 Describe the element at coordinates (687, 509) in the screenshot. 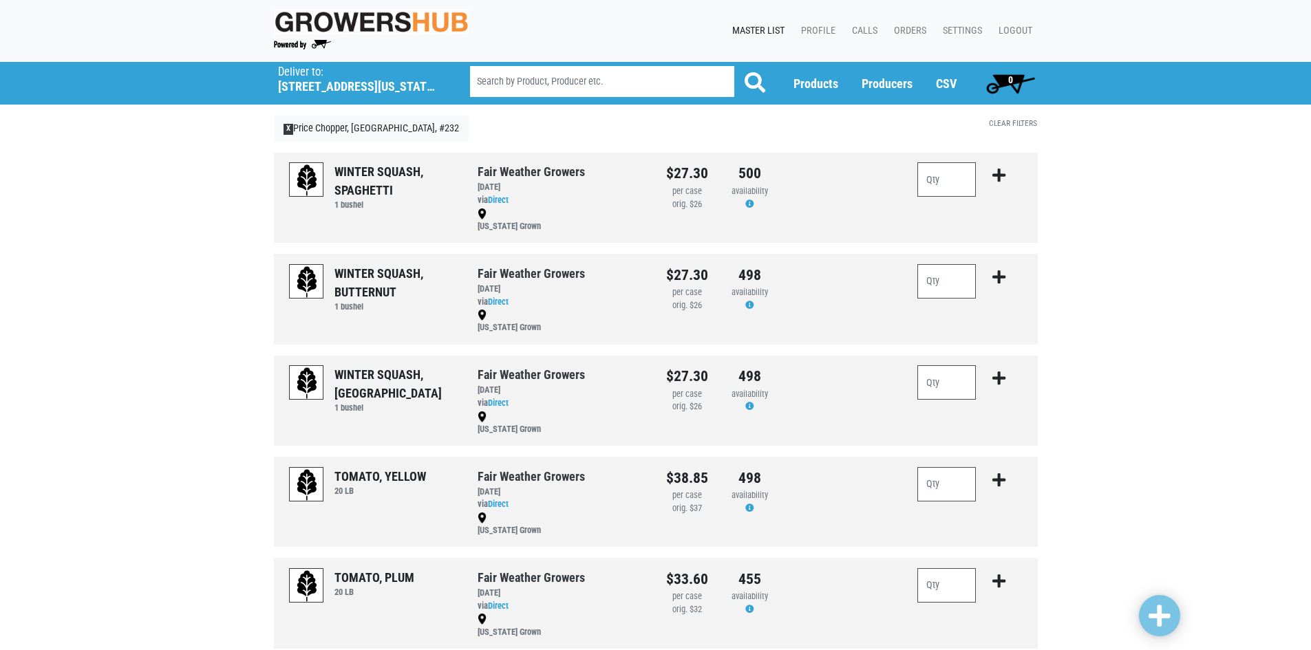

I see `div: orig. $37` at that location.